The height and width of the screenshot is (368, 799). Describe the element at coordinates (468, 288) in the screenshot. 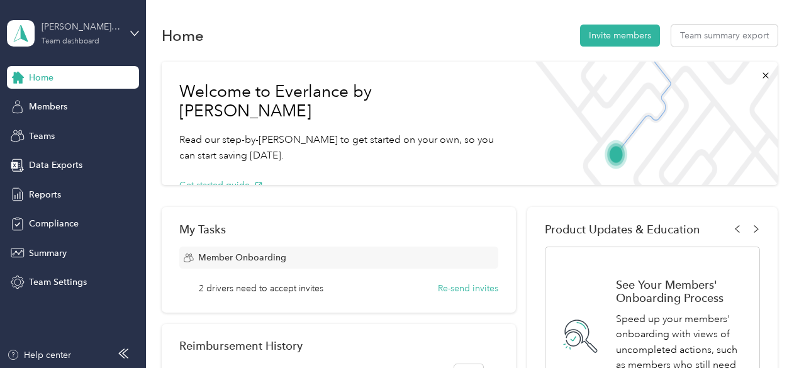

I see `button: Re-send invites` at that location.